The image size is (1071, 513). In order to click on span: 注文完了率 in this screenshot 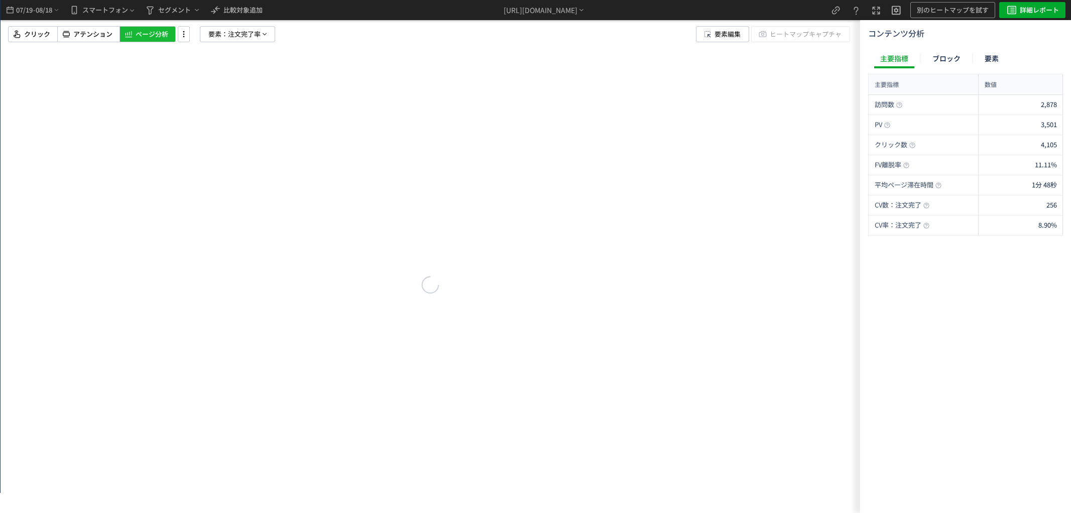, I will do `click(244, 34)`.